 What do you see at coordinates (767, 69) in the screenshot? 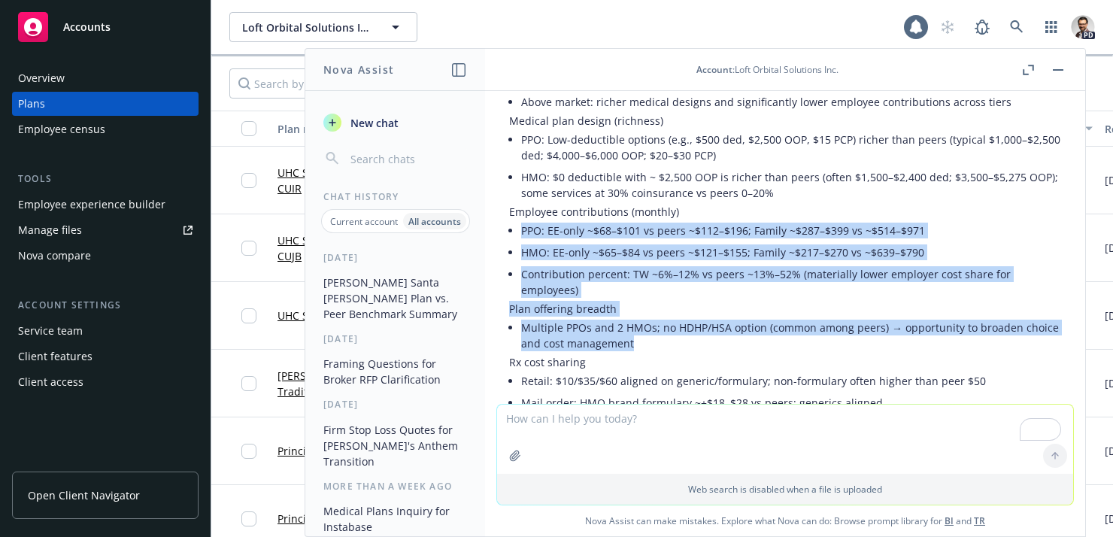
I see `div: : Loft Orbital Solutions Inc.` at bounding box center [767, 69].